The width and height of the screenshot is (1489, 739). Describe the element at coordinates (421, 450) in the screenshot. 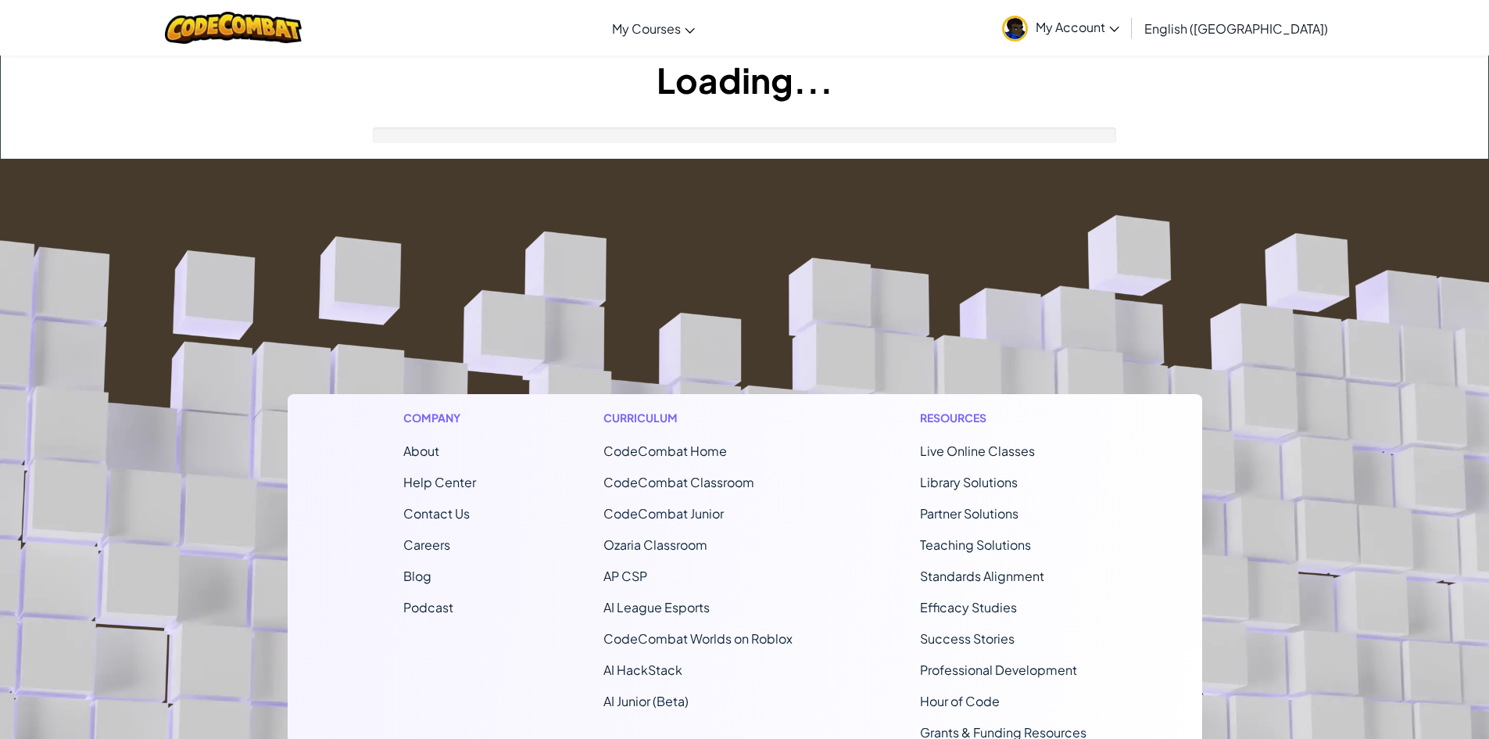

I see `a: About` at that location.